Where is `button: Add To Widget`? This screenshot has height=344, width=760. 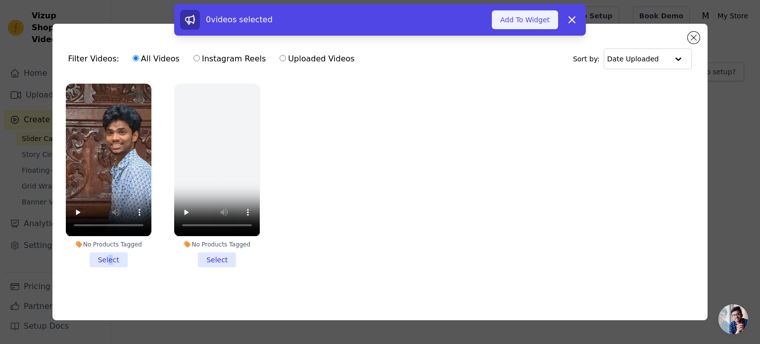 button: Add To Widget is located at coordinates (525, 20).